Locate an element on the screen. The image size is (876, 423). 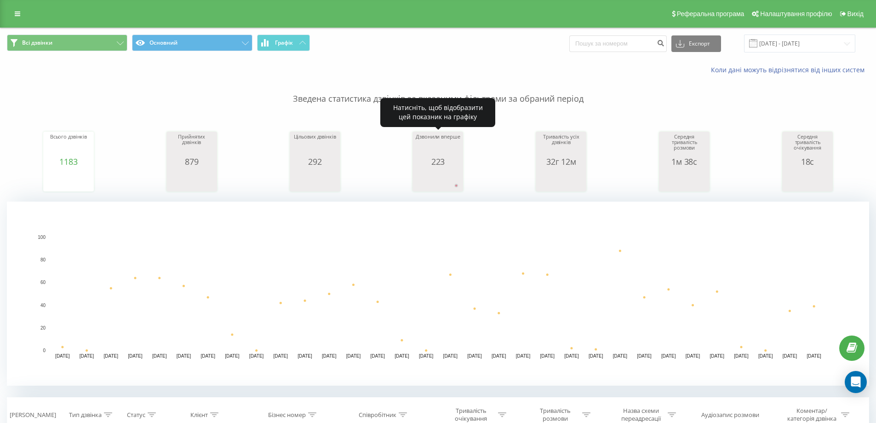
text: 60 is located at coordinates (43, 282).